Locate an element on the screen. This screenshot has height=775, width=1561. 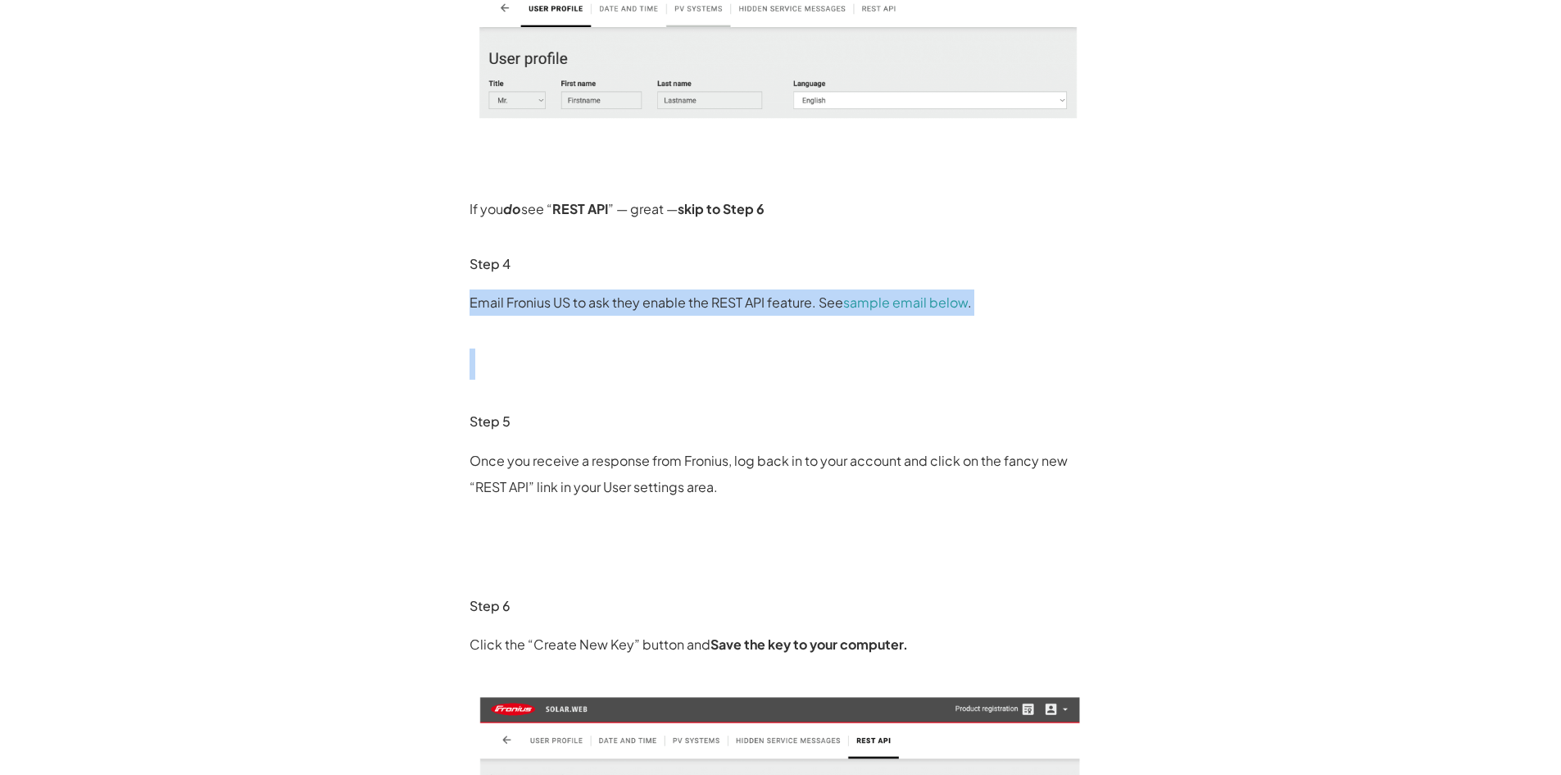
a: sample email below is located at coordinates (906, 302).